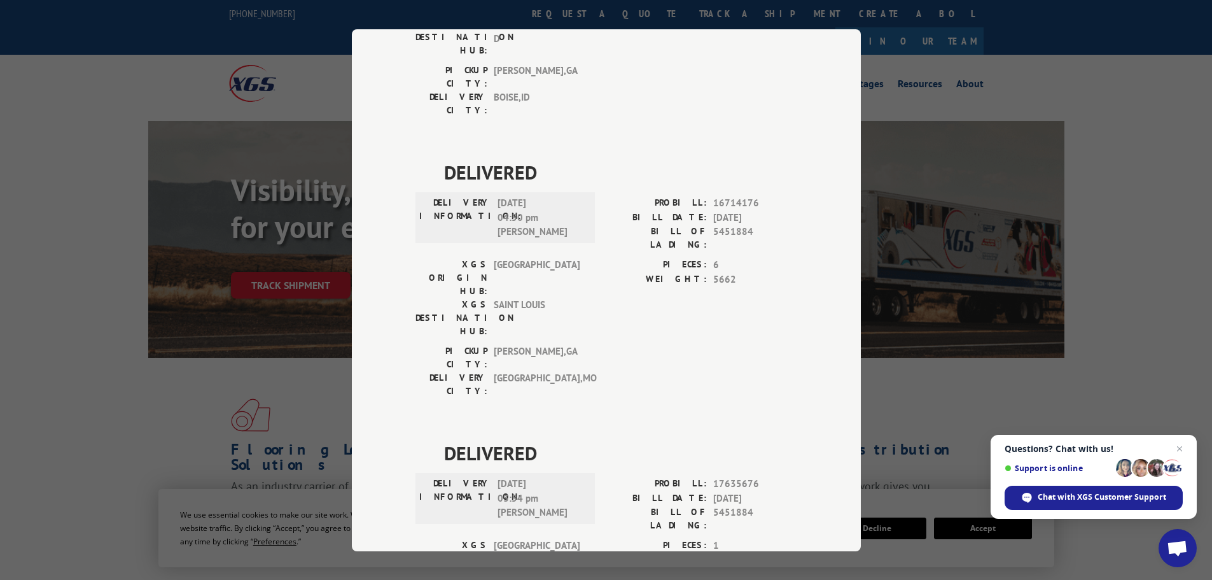  What do you see at coordinates (755, 265) in the screenshot?
I see `span: 6` at bounding box center [755, 265].